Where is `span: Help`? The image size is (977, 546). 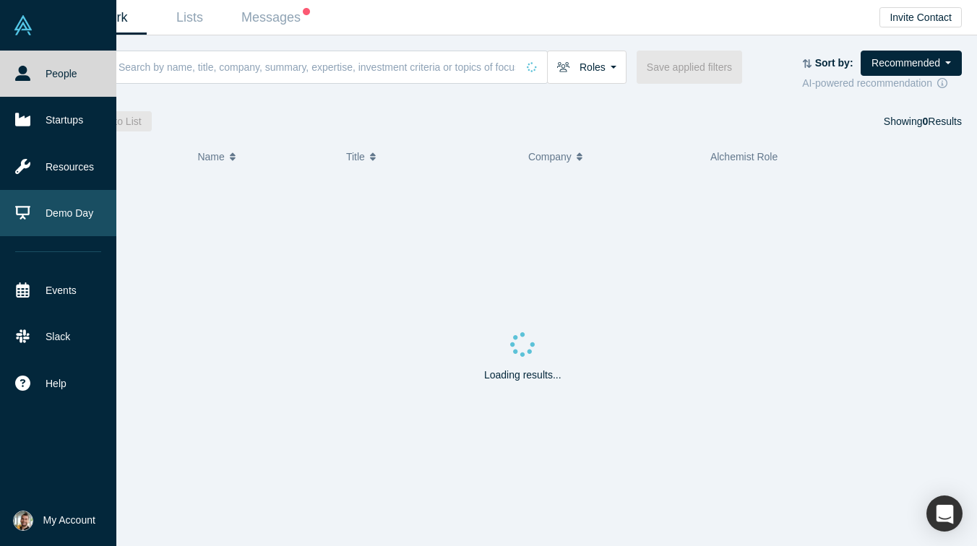
span: Help is located at coordinates (56, 384).